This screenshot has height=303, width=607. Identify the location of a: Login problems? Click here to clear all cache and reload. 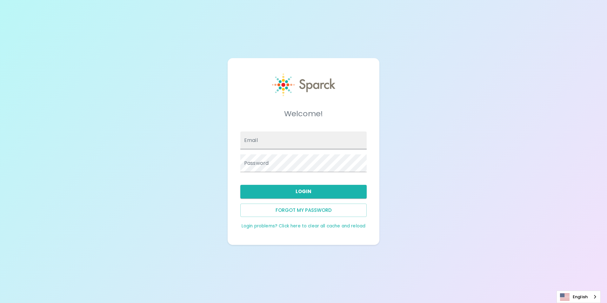
(304, 226).